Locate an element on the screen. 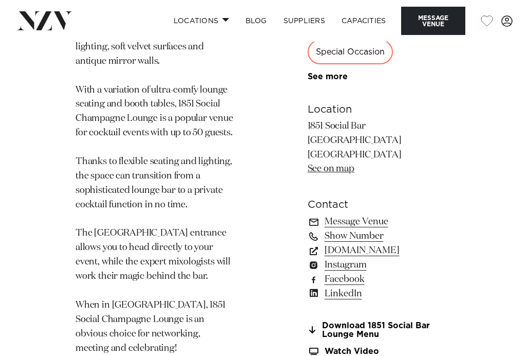 This screenshot has height=356, width=529. a: BLOG is located at coordinates (257, 21).